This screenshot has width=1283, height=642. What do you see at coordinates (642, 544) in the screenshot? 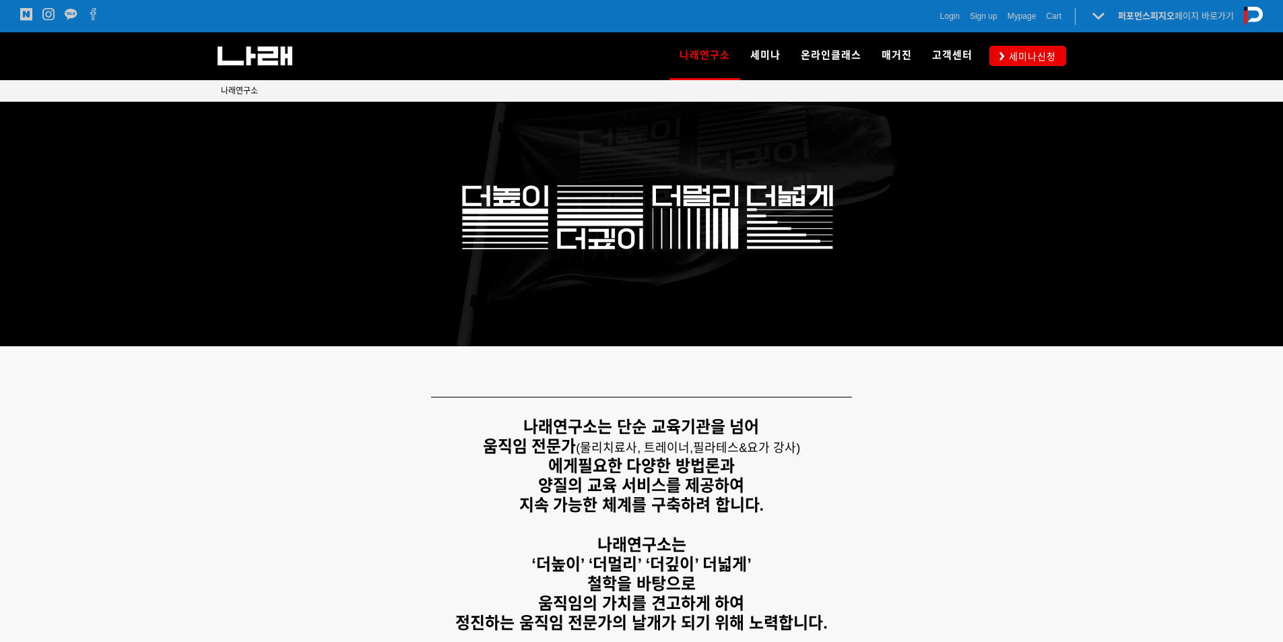
I see `strong: 나래연구소는` at bounding box center [642, 544].